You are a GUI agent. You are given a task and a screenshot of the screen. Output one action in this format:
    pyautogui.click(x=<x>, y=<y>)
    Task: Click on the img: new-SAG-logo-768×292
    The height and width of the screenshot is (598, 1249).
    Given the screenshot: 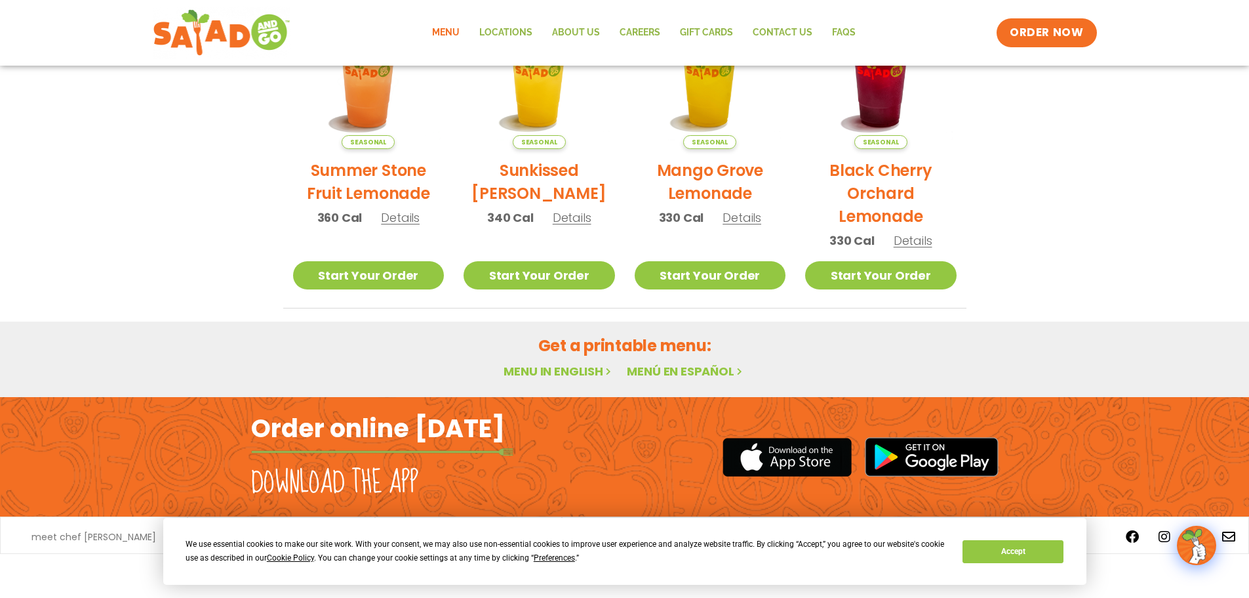 What is the action you would take?
    pyautogui.click(x=222, y=33)
    